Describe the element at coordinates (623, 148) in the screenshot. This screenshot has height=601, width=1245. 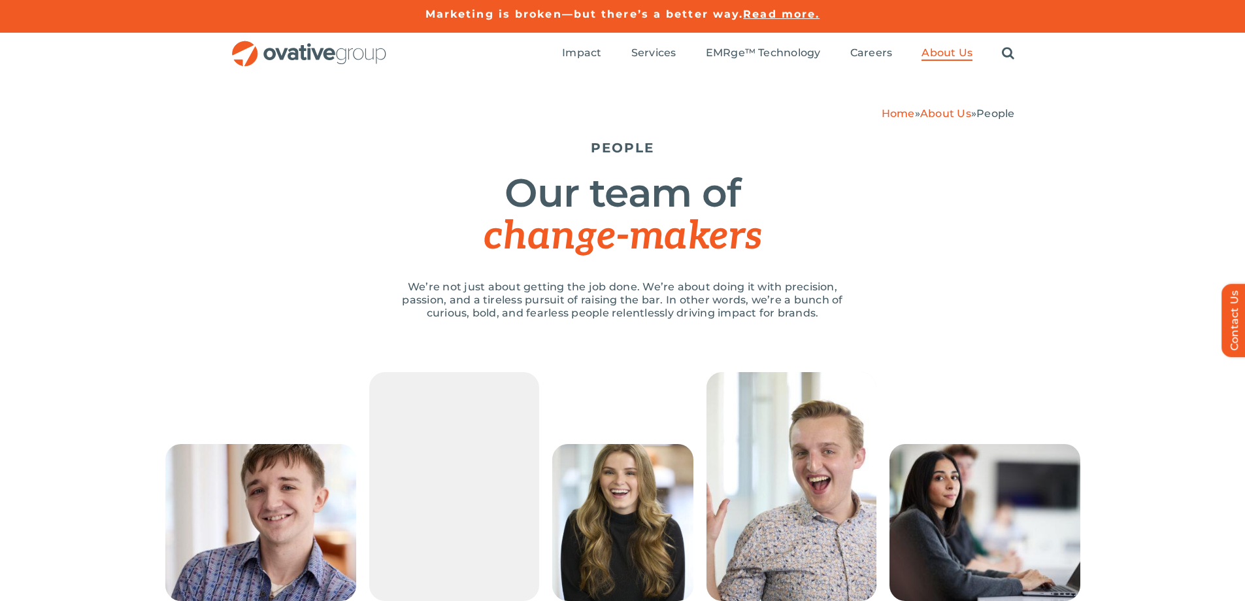
I see `h5: PEOPLE` at that location.